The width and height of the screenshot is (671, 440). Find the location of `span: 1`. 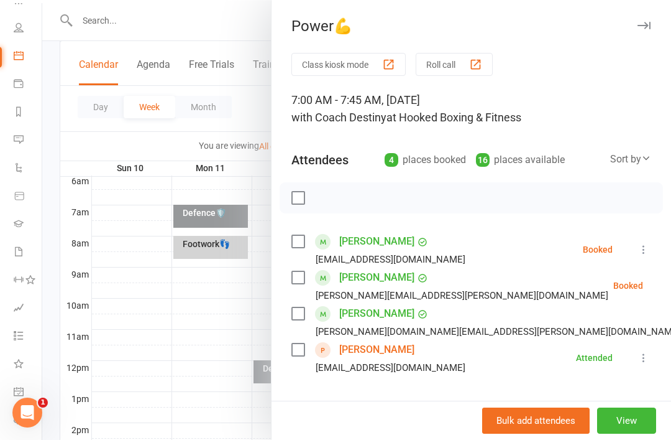

span: 1 is located at coordinates (43, 402).